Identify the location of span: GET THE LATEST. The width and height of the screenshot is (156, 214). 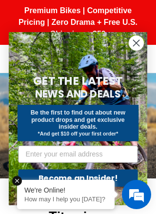
(78, 81).